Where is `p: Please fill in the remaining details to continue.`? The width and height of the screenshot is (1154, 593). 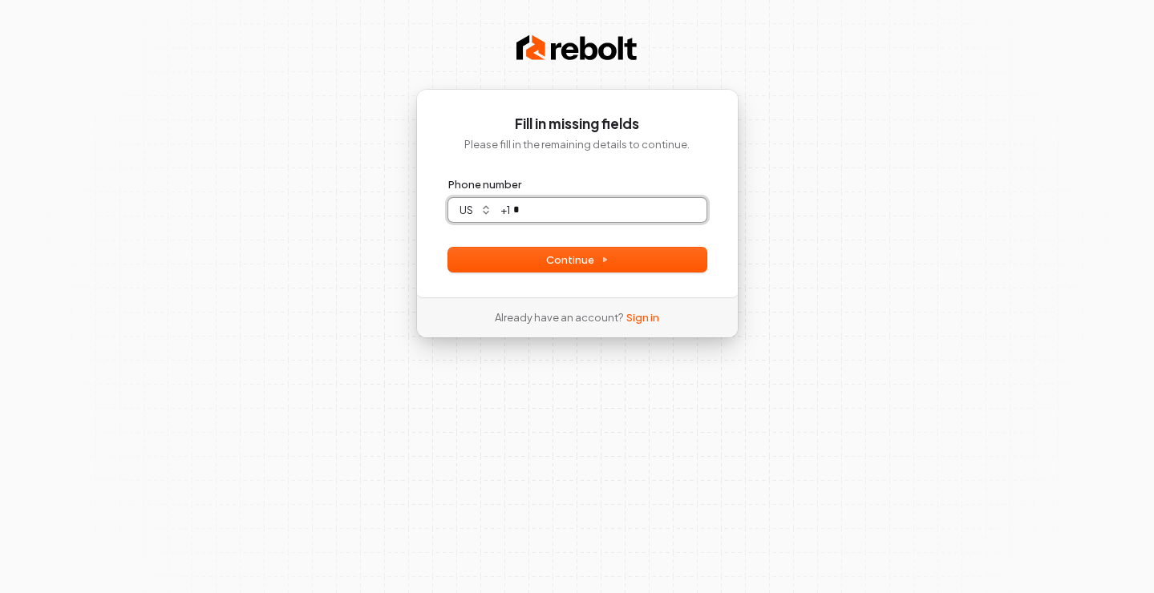 p: Please fill in the remaining details to continue. is located at coordinates (577, 144).